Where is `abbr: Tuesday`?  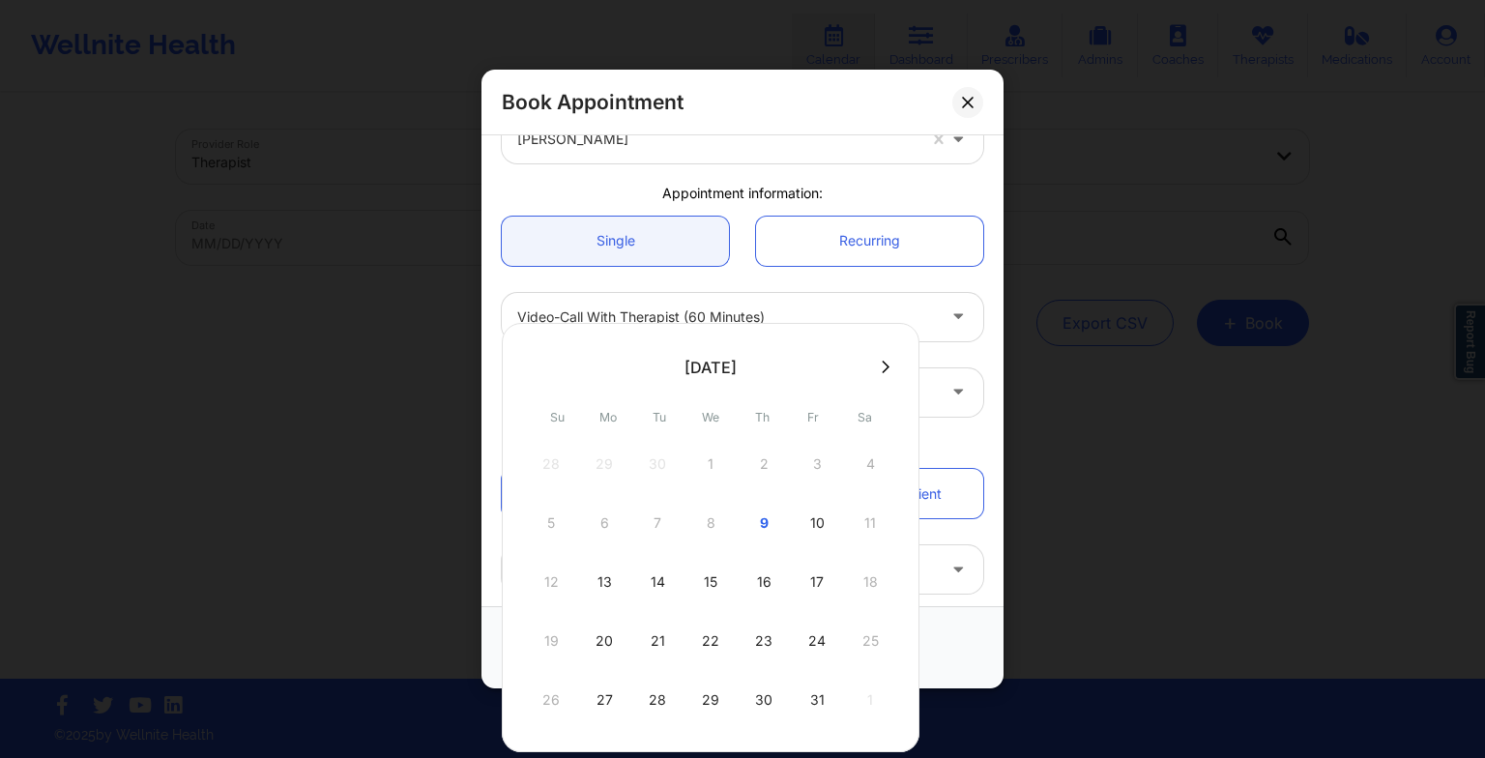 abbr: Tuesday is located at coordinates (659, 417).